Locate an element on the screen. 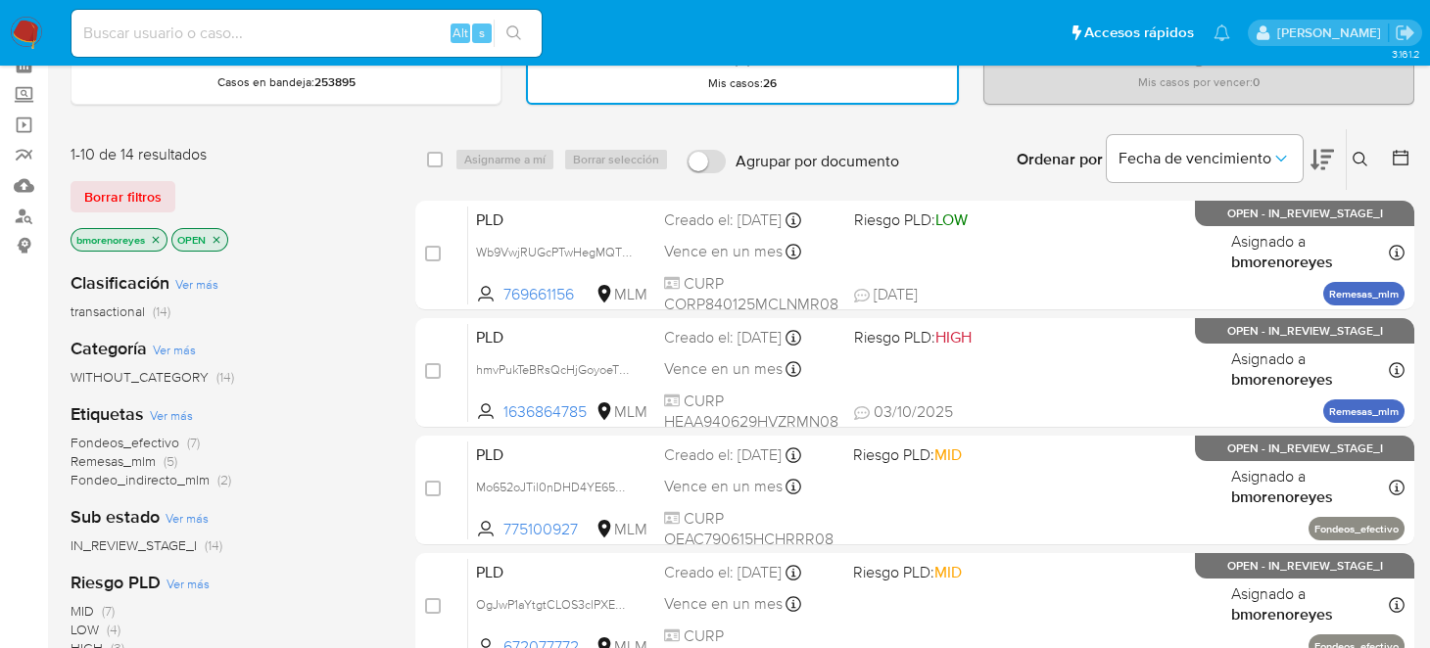 This screenshot has height=648, width=1430. input: Buscar usuario o caso... is located at coordinates (307, 33).